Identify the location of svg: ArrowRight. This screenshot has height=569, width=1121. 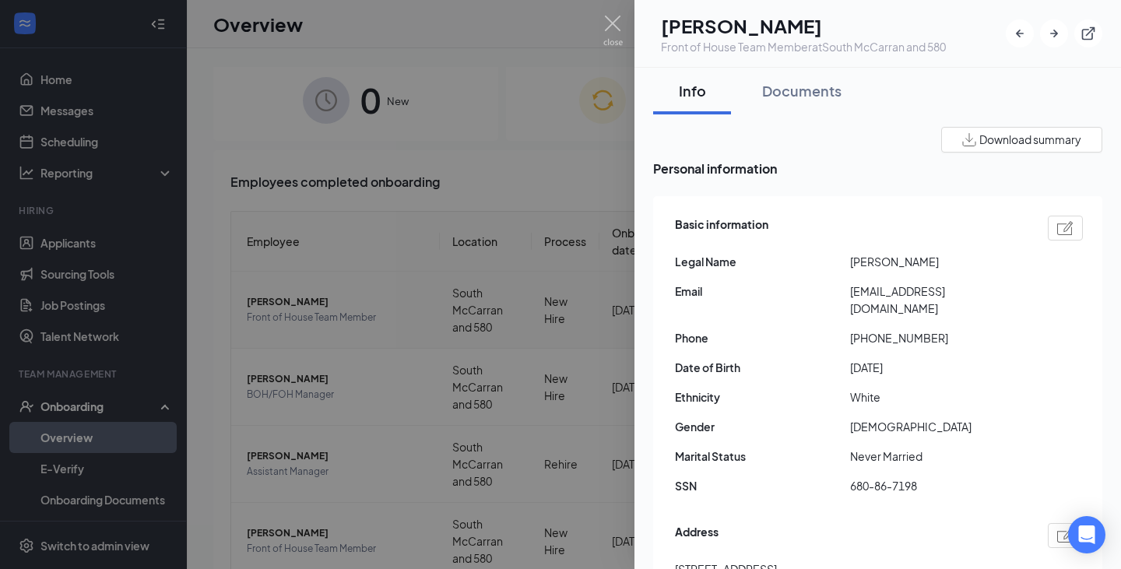
(1054, 33).